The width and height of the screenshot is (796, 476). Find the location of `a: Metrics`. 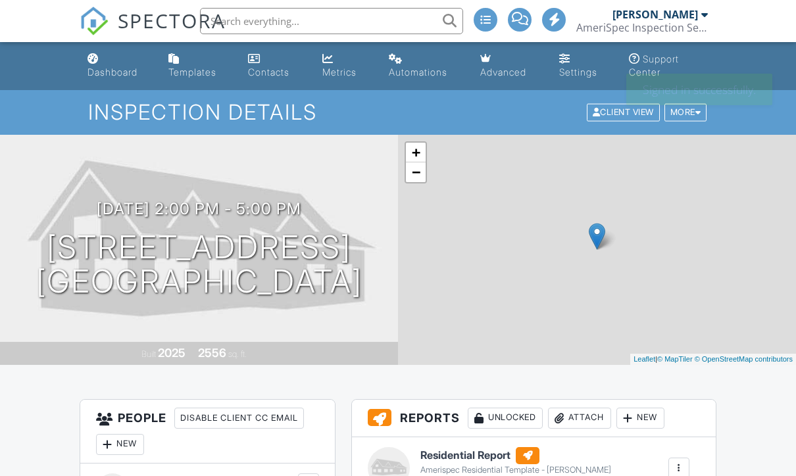

a: Metrics is located at coordinates (345, 66).